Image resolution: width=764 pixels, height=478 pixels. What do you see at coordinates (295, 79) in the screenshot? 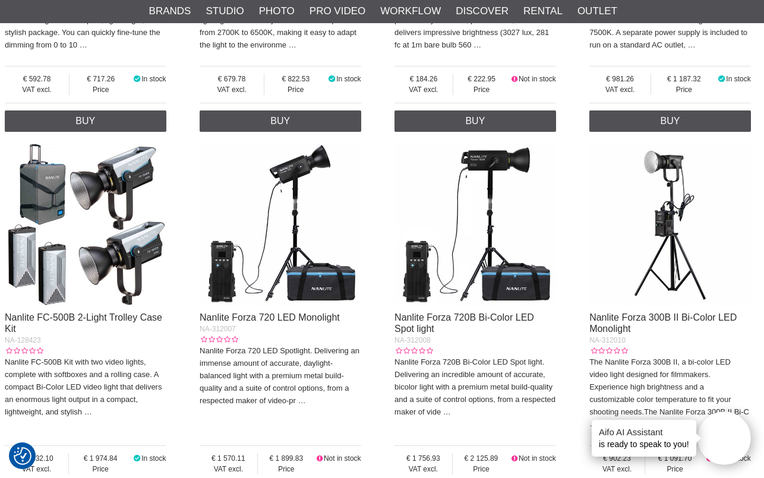
I see `span: 822.53` at bounding box center [295, 79].